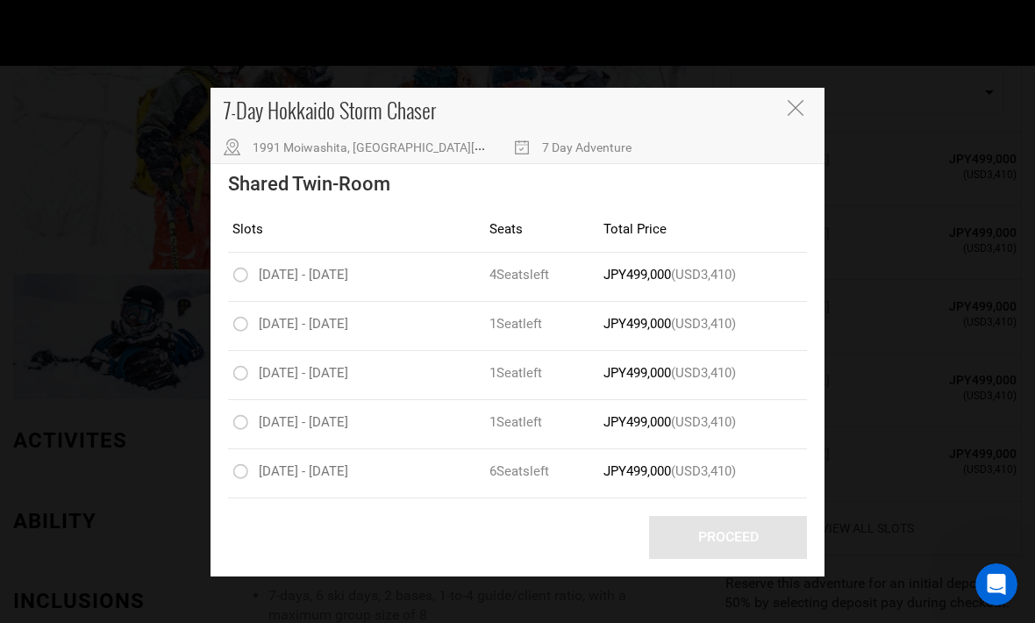 Image resolution: width=1035 pixels, height=623 pixels. Describe the element at coordinates (546, 229) in the screenshot. I see `div: Seats` at that location.